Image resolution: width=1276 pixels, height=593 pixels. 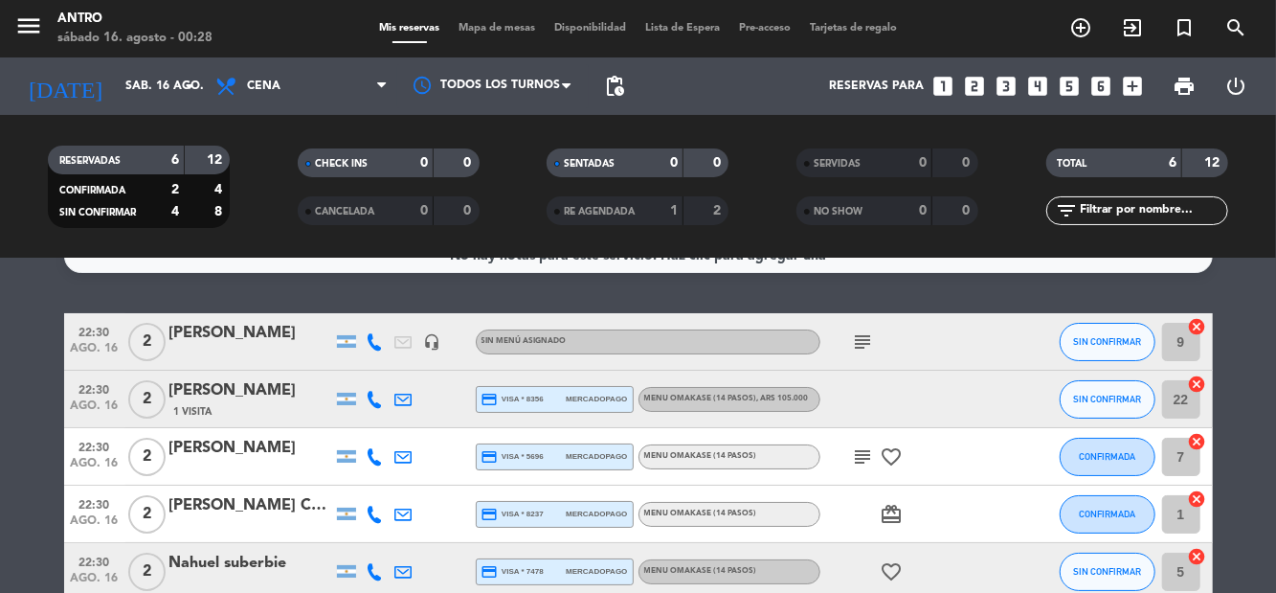 What do you see at coordinates (1153, 211) in the screenshot?
I see `input: Filtrar por nombre...` at bounding box center [1153, 211].